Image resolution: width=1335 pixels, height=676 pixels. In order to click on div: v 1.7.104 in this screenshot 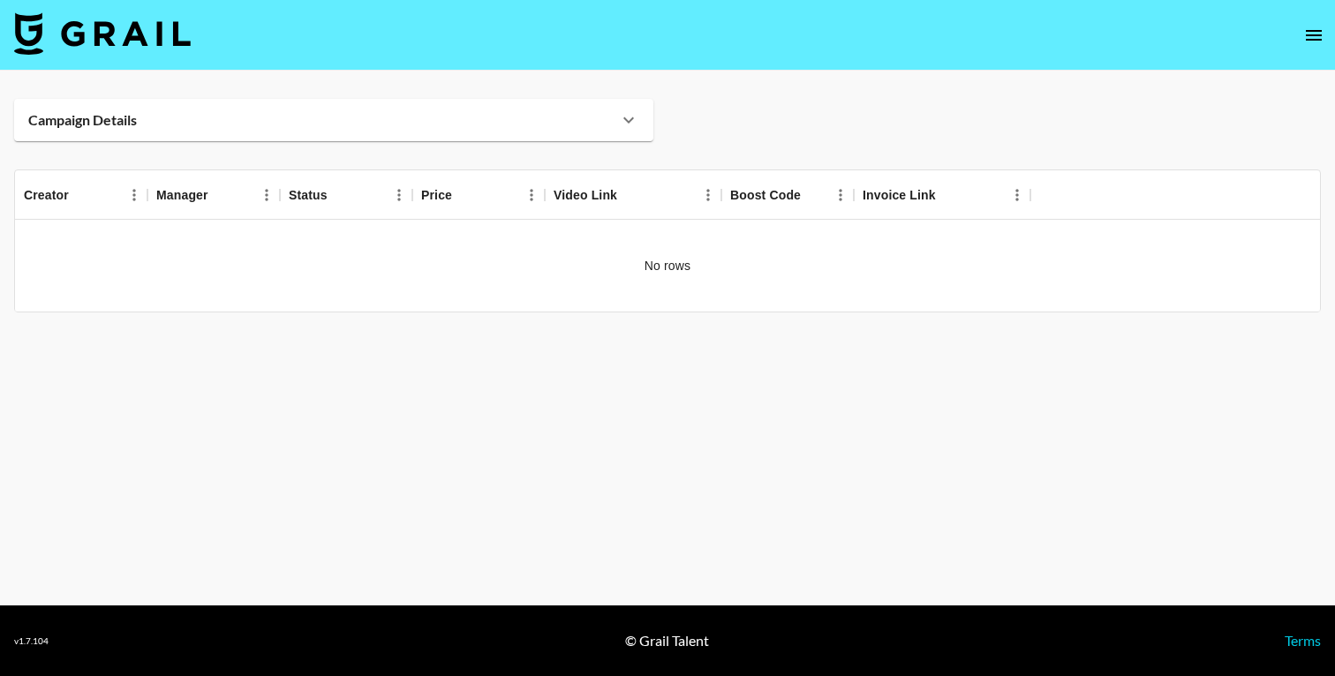, I will do `click(31, 641)`.